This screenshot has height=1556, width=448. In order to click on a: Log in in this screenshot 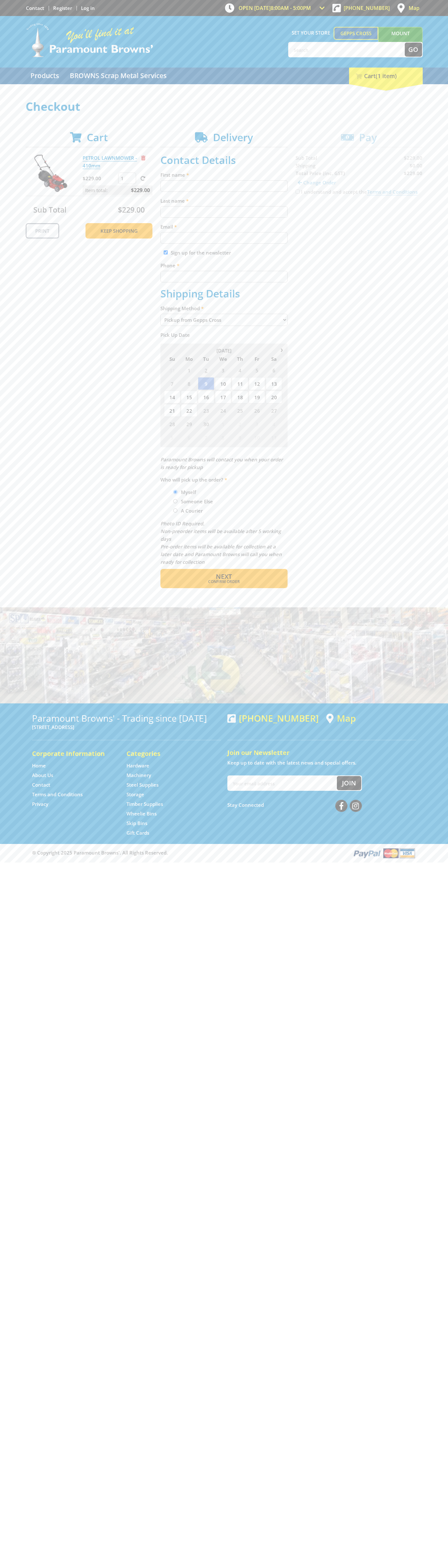, I will do `click(88, 8)`.